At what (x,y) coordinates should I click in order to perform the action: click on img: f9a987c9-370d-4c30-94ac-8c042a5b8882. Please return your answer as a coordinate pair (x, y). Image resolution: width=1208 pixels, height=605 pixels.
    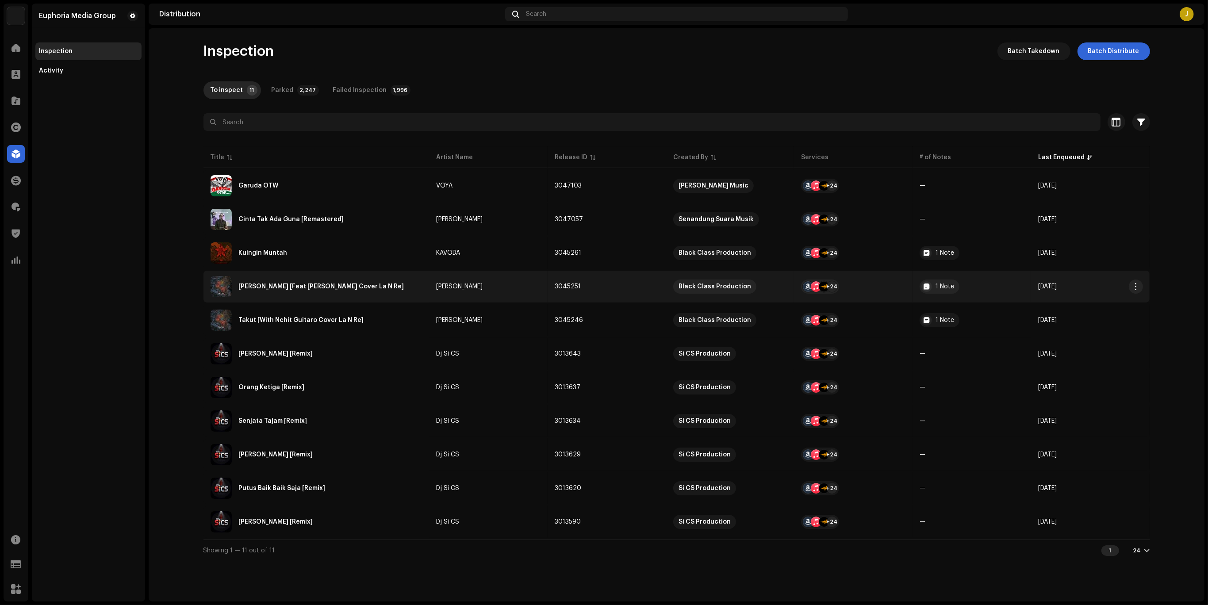
    Looking at the image, I should click on (221, 421).